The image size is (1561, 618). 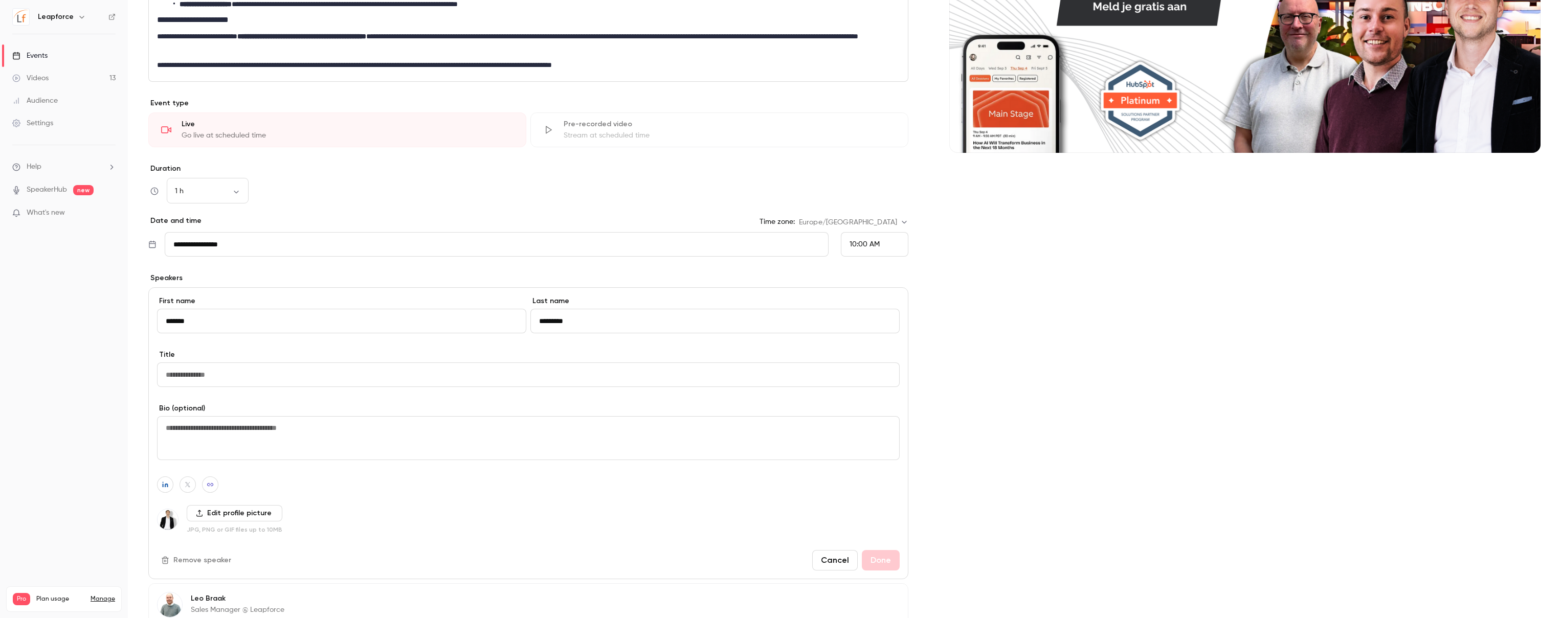 I want to click on div: LiveGo live at scheduled time, so click(x=337, y=130).